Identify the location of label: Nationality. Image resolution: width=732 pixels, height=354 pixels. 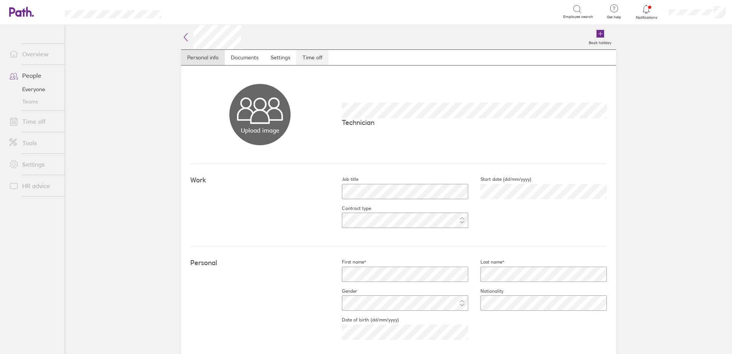
(486, 291).